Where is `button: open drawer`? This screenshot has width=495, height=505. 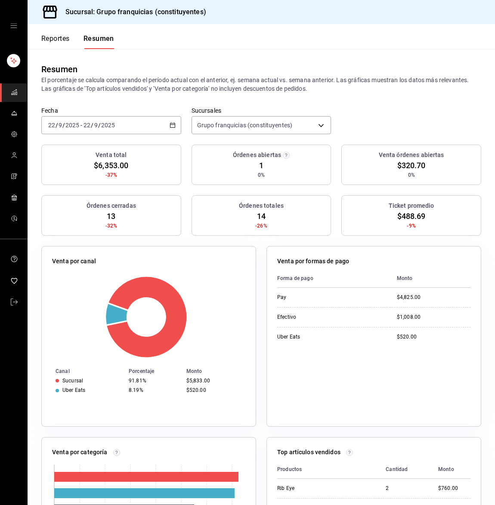
button: open drawer is located at coordinates (14, 26).